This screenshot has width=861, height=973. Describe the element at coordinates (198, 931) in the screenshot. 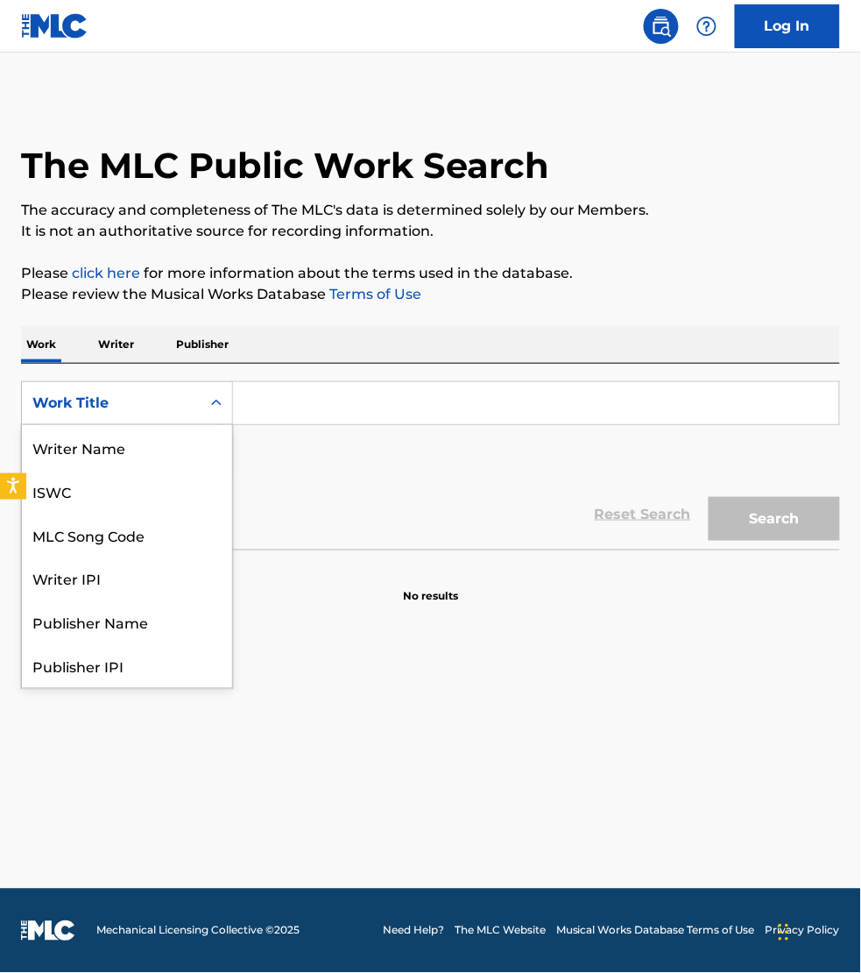

I see `span: Mechanical Licensing Collective © 2025` at that location.